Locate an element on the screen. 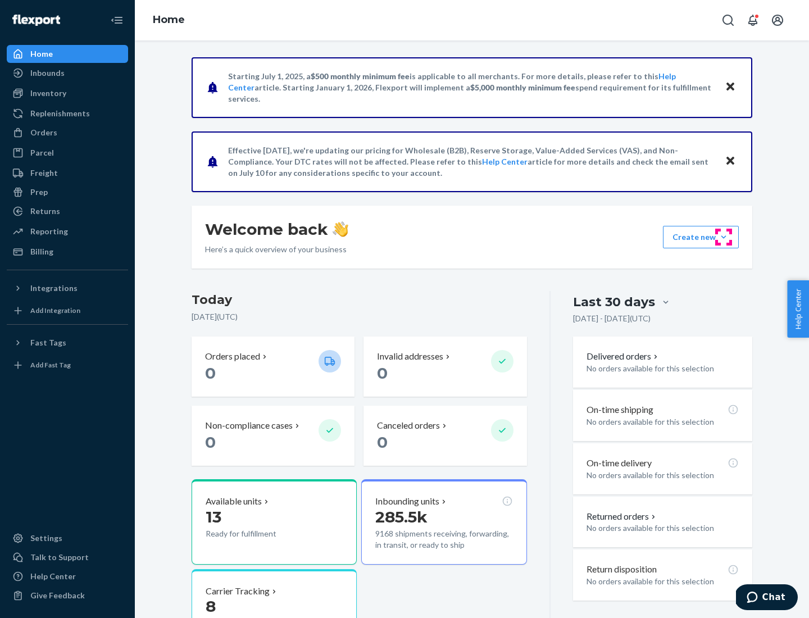 This screenshot has height=618, width=809. button: Delivered orders is located at coordinates (623, 356).